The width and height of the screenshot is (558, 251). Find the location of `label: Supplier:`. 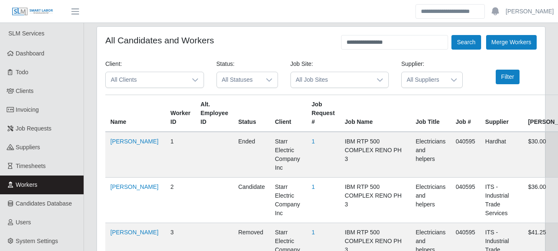

label: Supplier: is located at coordinates (412, 64).